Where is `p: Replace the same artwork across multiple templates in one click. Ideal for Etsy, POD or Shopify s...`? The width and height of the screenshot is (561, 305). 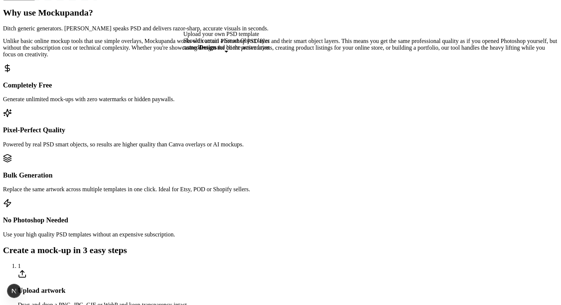 p: Replace the same artwork across multiple templates in one click. Ideal for Etsy, POD or Shopify s... is located at coordinates (280, 189).